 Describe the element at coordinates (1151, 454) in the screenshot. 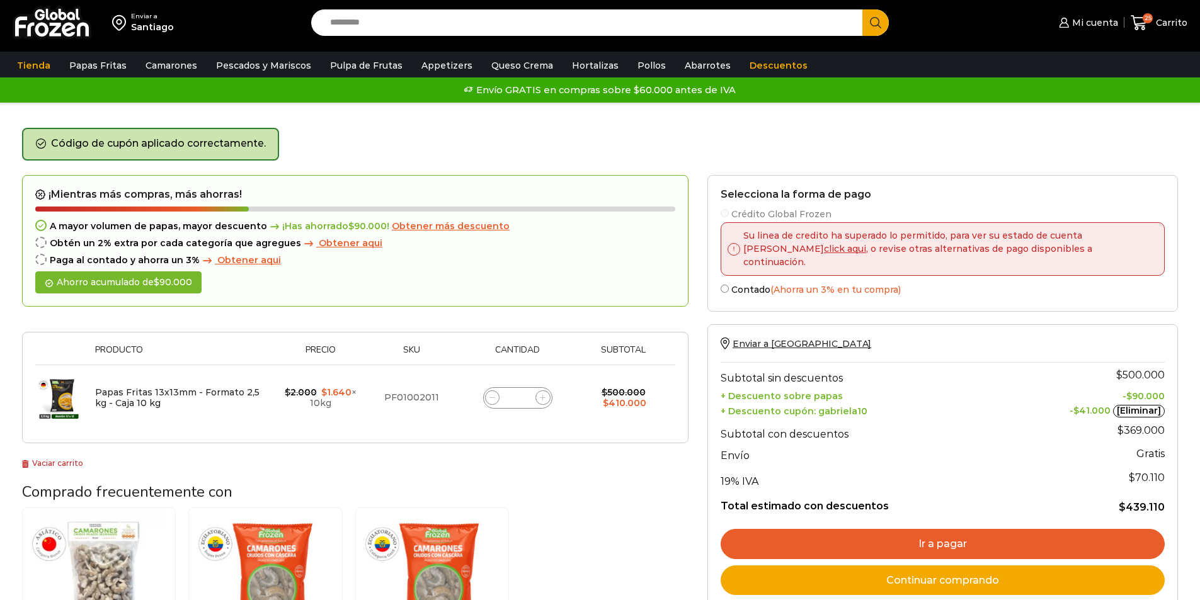

I see `strong: Gratis` at that location.